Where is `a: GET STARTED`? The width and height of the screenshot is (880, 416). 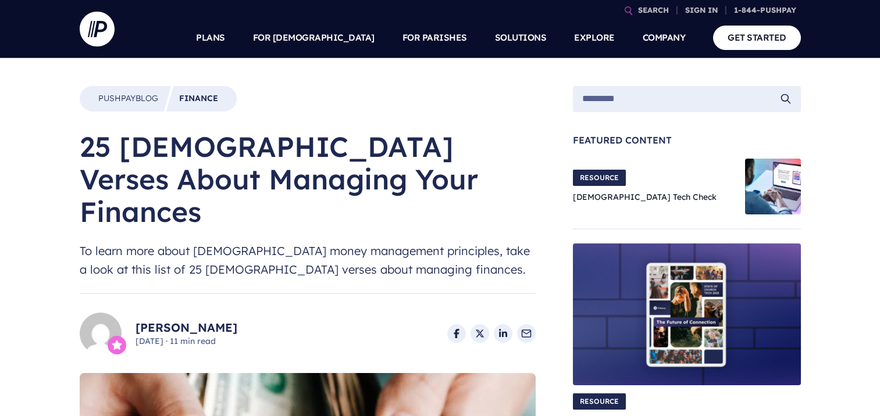
a: GET STARTED is located at coordinates (757, 37).